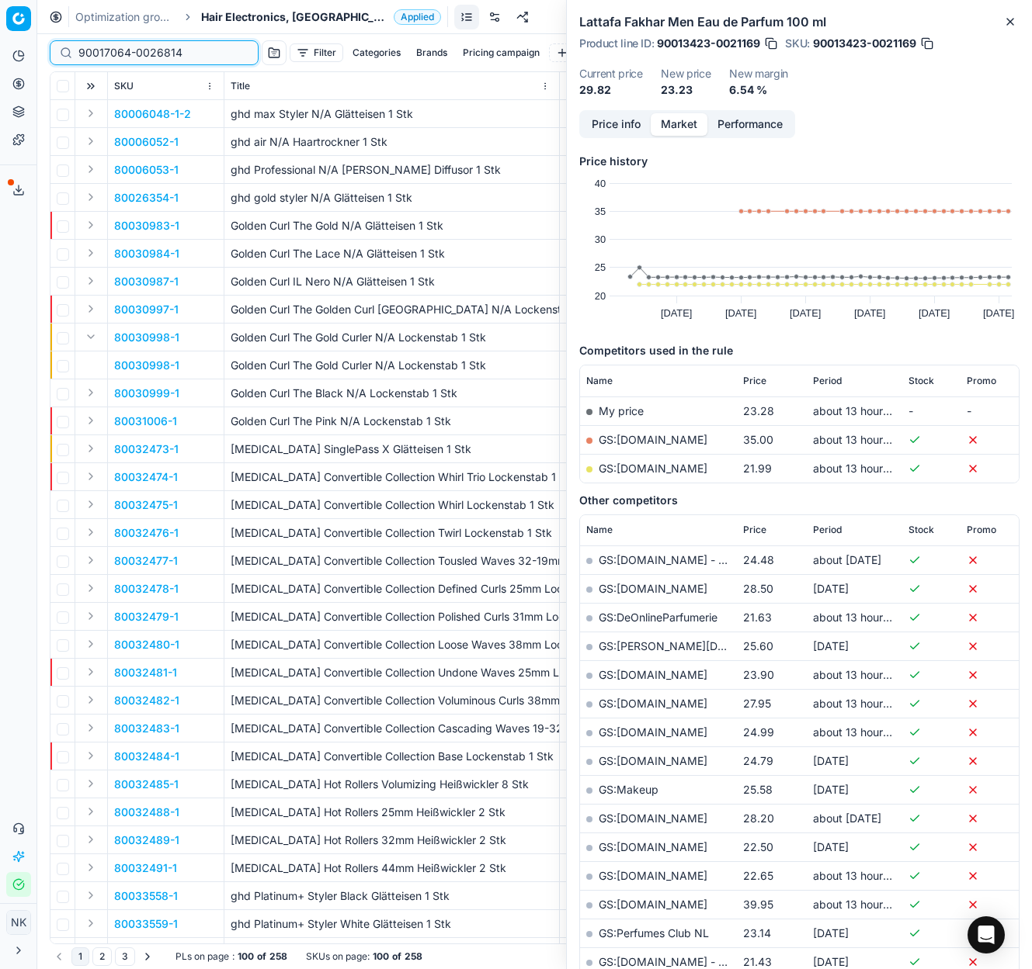 This screenshot has width=1032, height=969. What do you see at coordinates (391, 254) in the screenshot?
I see `p: Golden Curl The Lace N/A Glätteisen 1 Stk` at bounding box center [391, 254].